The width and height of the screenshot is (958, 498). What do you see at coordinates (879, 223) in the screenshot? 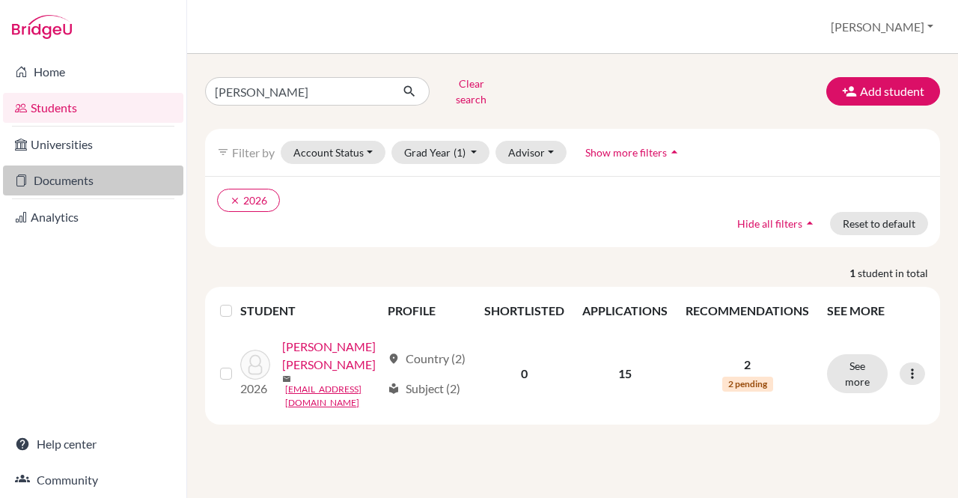
I see `button: Reset to default` at bounding box center [879, 223].